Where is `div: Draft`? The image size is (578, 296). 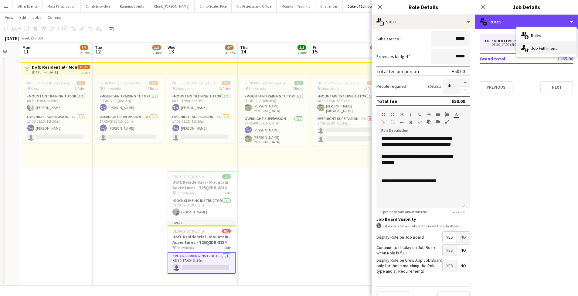 div: Draft is located at coordinates (202, 223).